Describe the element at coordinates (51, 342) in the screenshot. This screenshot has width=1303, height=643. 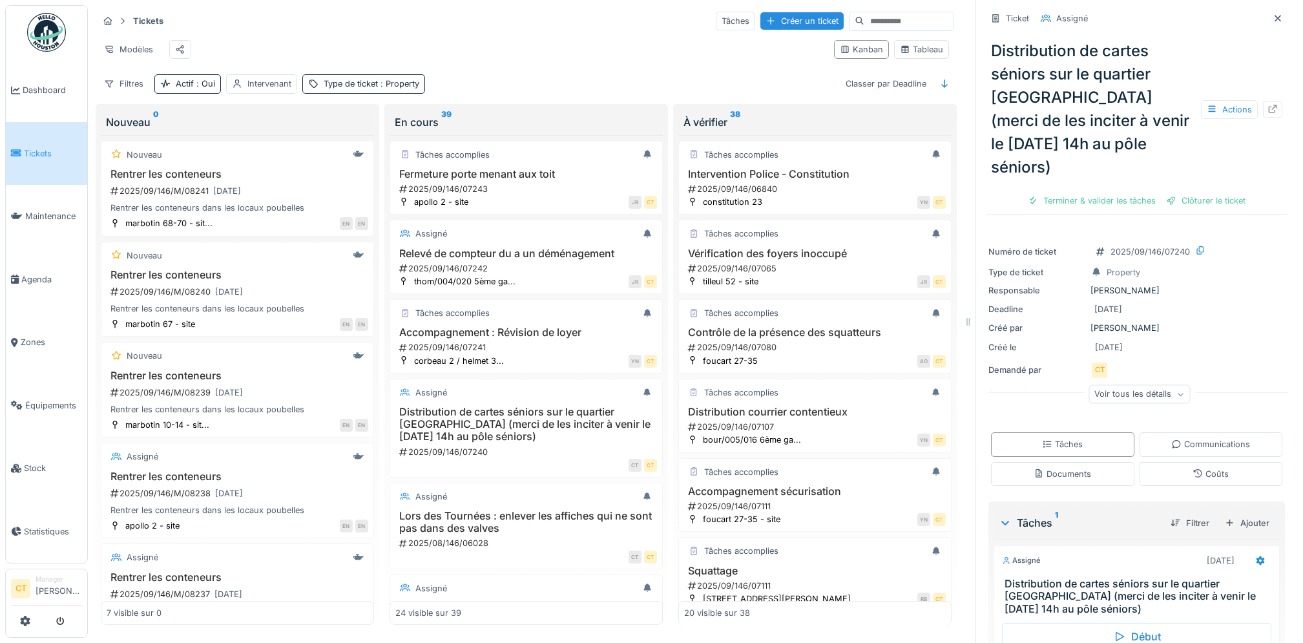
I see `span: Zones` at that location.